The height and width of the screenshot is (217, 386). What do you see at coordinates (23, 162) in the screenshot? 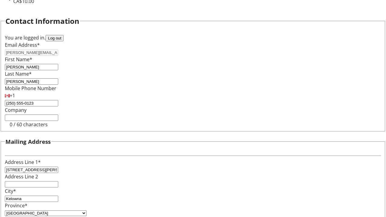
I see `label: Address Line 1*` at bounding box center [23, 162].